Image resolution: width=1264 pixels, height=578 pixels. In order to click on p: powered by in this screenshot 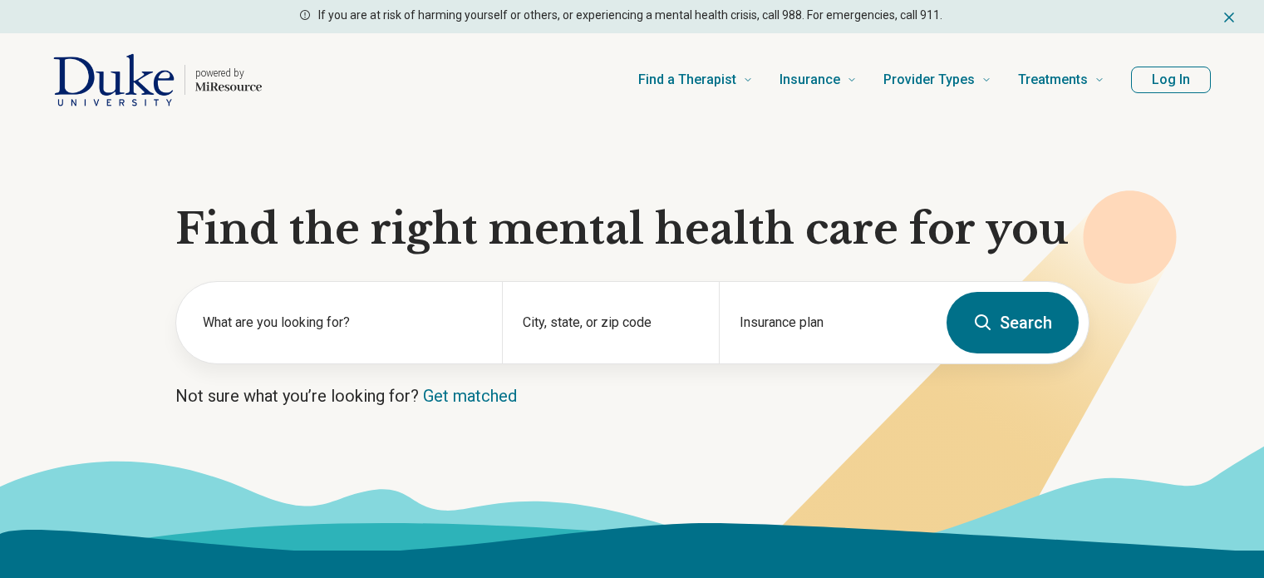, I will do `click(229, 73)`.